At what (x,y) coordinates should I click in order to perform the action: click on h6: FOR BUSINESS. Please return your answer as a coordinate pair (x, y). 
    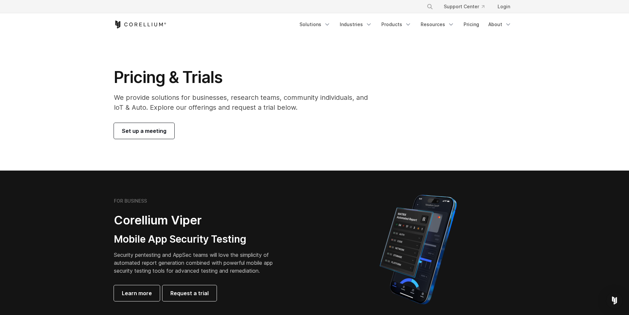
    Looking at the image, I should click on (131, 201).